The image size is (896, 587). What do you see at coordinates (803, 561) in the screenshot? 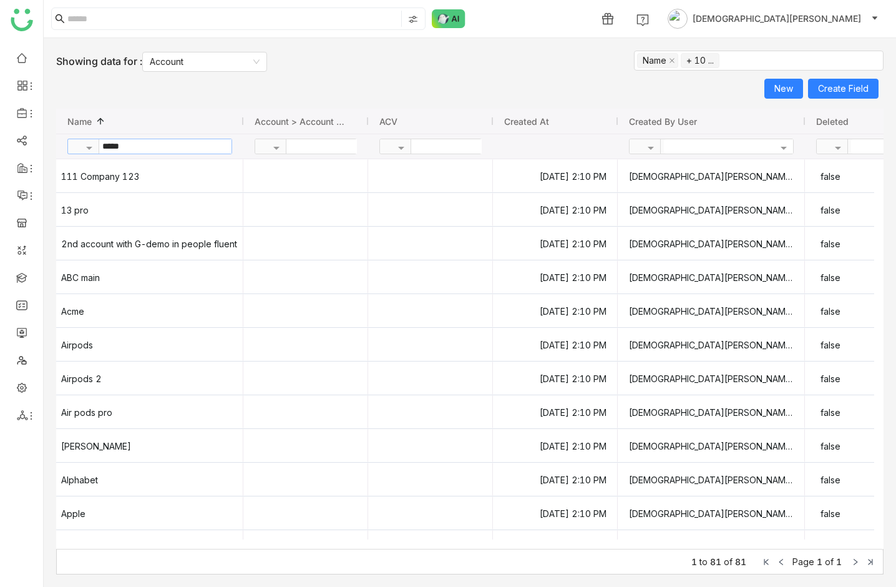
I see `span: Page` at bounding box center [803, 561].